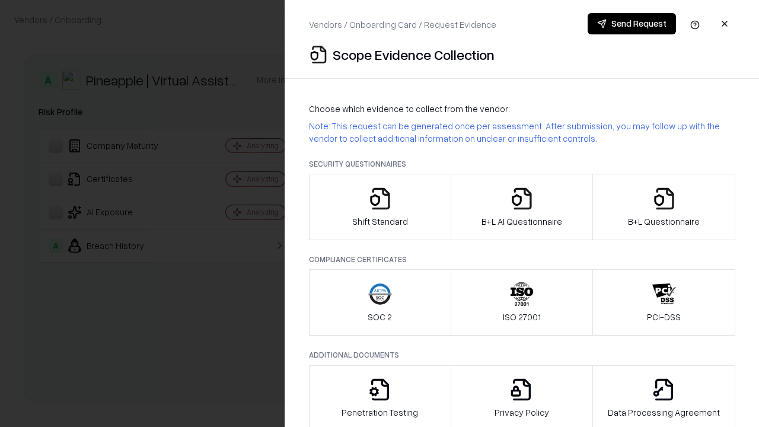 This screenshot has height=427, width=759. I want to click on button: B+L AI Questionnaire, so click(522, 207).